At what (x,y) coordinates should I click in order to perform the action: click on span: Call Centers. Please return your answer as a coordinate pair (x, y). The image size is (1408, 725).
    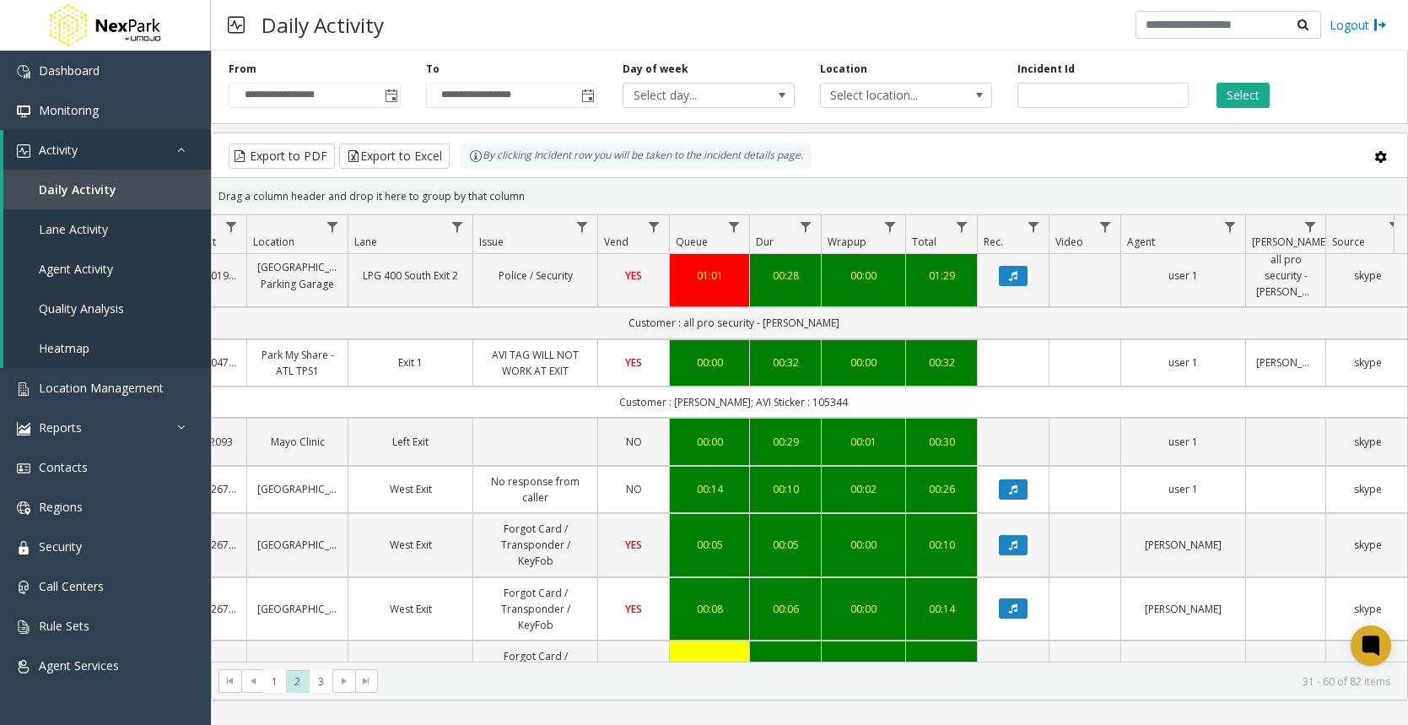
    Looking at the image, I should click on (71, 586).